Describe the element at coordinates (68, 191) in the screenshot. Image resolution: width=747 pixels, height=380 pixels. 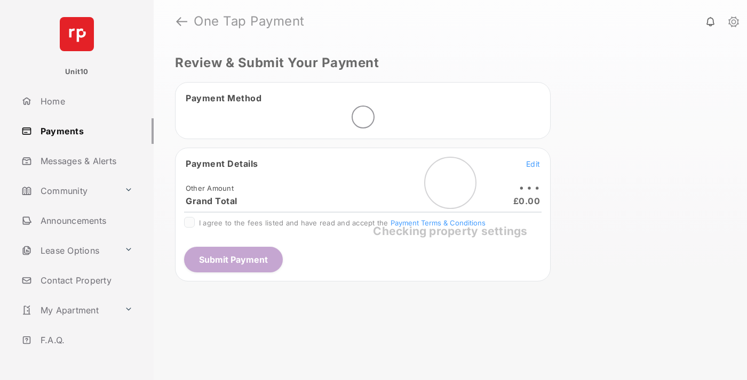
I see `a: Community` at that location.